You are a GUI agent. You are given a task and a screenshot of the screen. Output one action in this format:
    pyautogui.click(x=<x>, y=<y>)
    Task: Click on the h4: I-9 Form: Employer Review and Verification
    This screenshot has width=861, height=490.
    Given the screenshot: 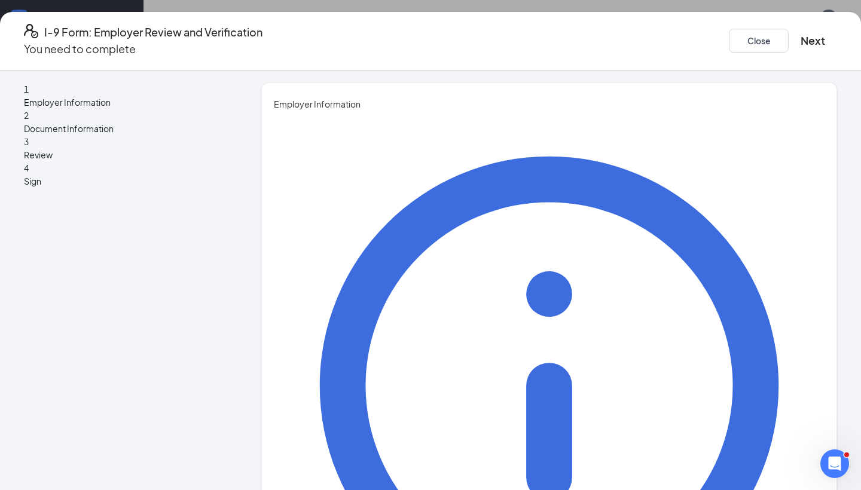 What is the action you would take?
    pyautogui.click(x=153, y=32)
    